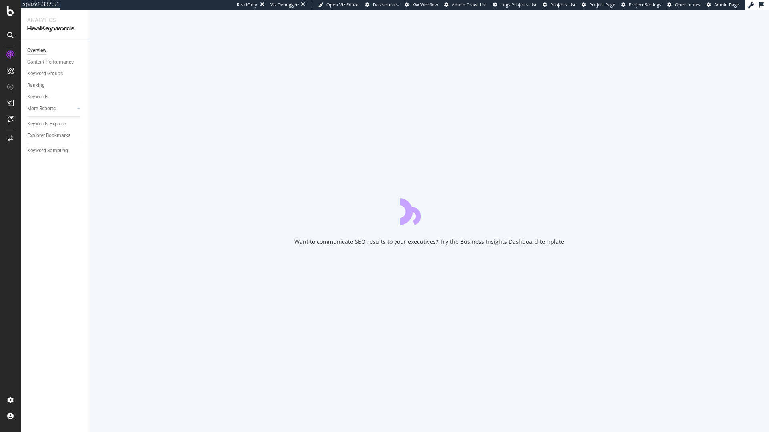  What do you see at coordinates (55, 135) in the screenshot?
I see `a: Explorer Bookmarks` at bounding box center [55, 135].